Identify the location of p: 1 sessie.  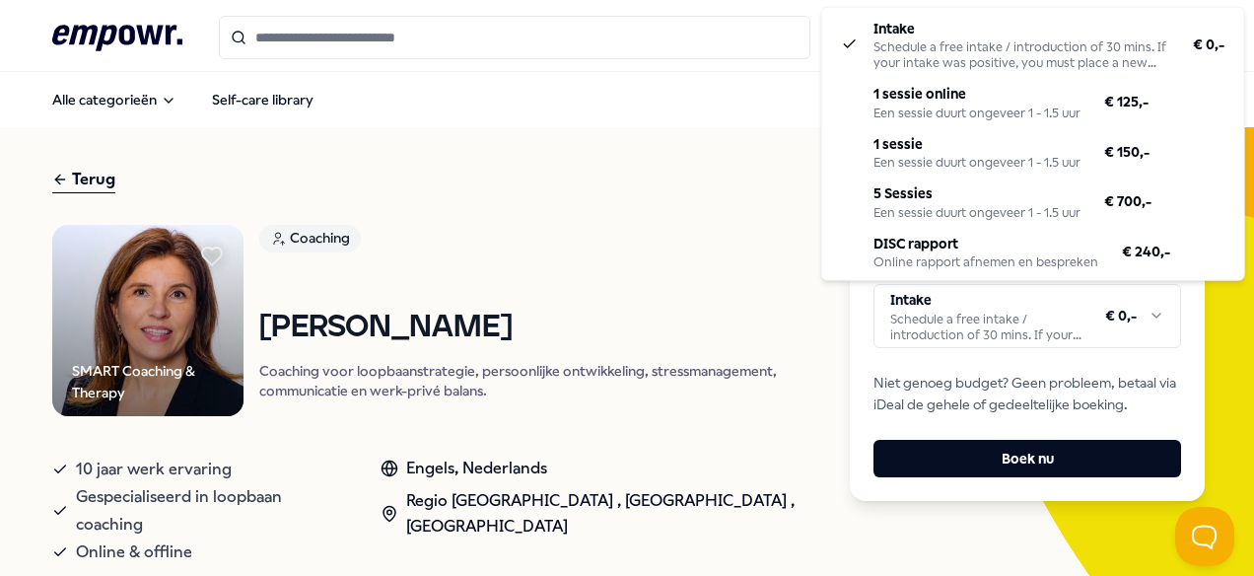
(977, 143).